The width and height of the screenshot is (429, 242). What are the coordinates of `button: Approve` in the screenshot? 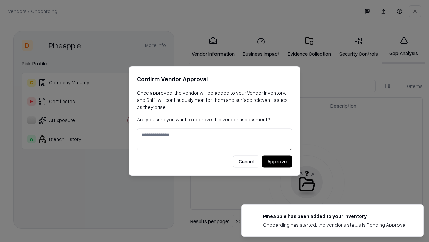 It's located at (277, 161).